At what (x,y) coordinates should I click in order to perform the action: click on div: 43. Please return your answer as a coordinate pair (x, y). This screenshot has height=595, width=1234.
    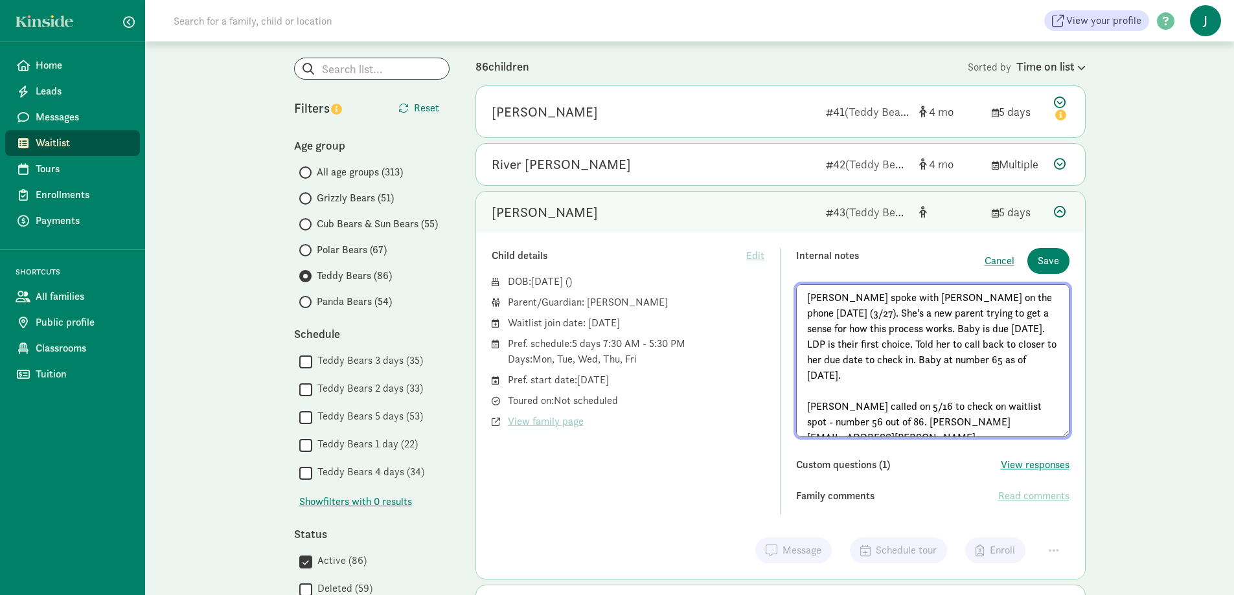
    Looking at the image, I should click on (868, 212).